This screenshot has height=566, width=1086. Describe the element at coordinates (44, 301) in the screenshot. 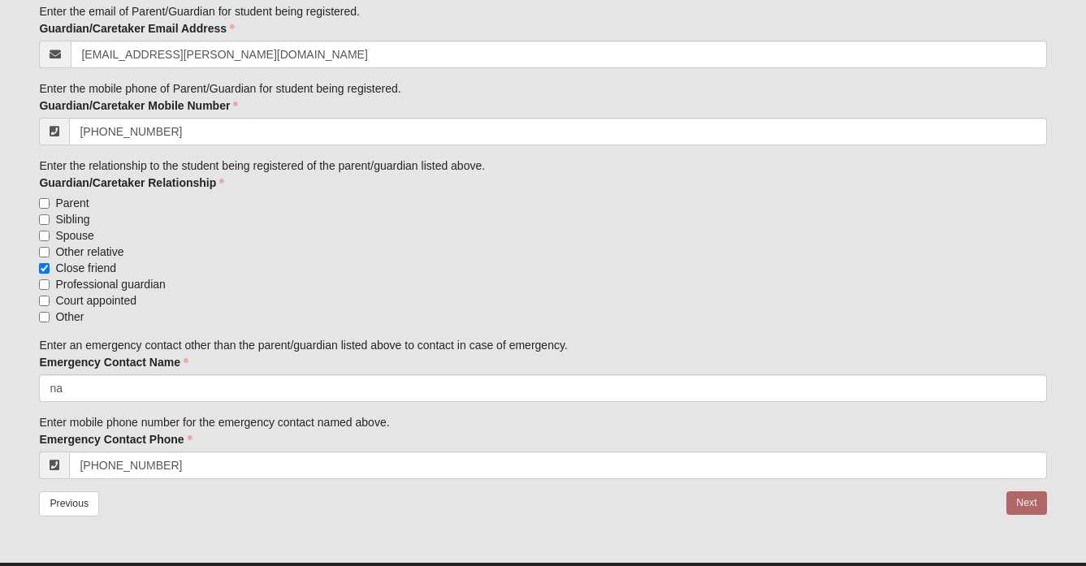

I see `input: Court appointed` at that location.